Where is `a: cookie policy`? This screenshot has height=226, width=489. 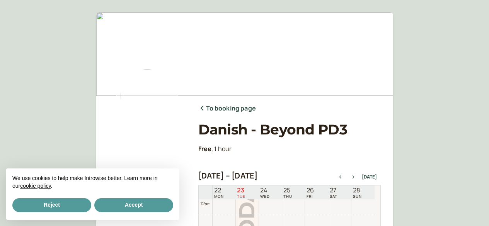
a: cookie policy is located at coordinates (35, 186).